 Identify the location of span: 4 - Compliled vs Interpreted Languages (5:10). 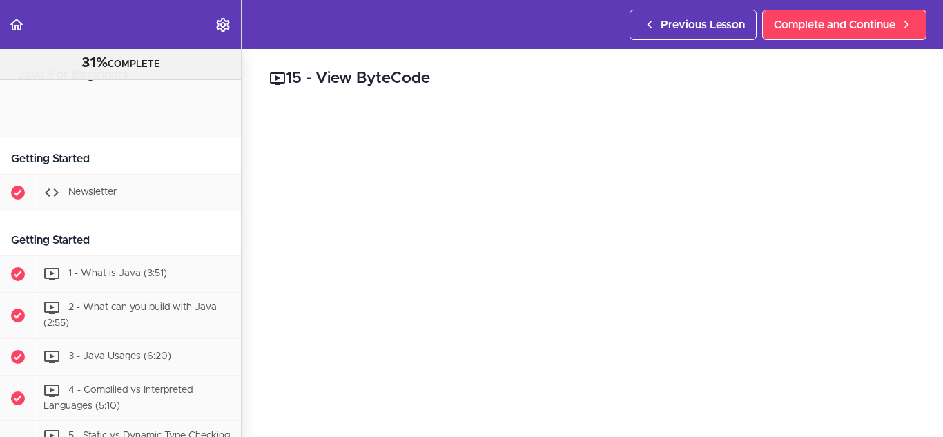
(118, 398).